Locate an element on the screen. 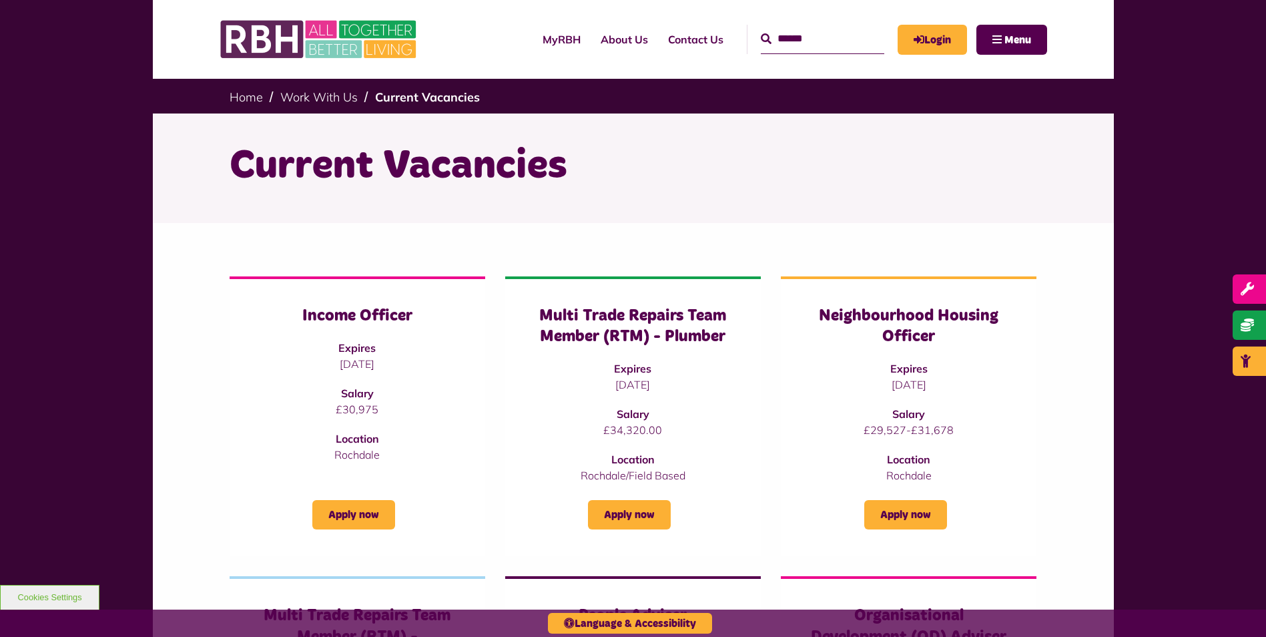 The width and height of the screenshot is (1266, 637). h3: People Adviser is located at coordinates (633, 615).